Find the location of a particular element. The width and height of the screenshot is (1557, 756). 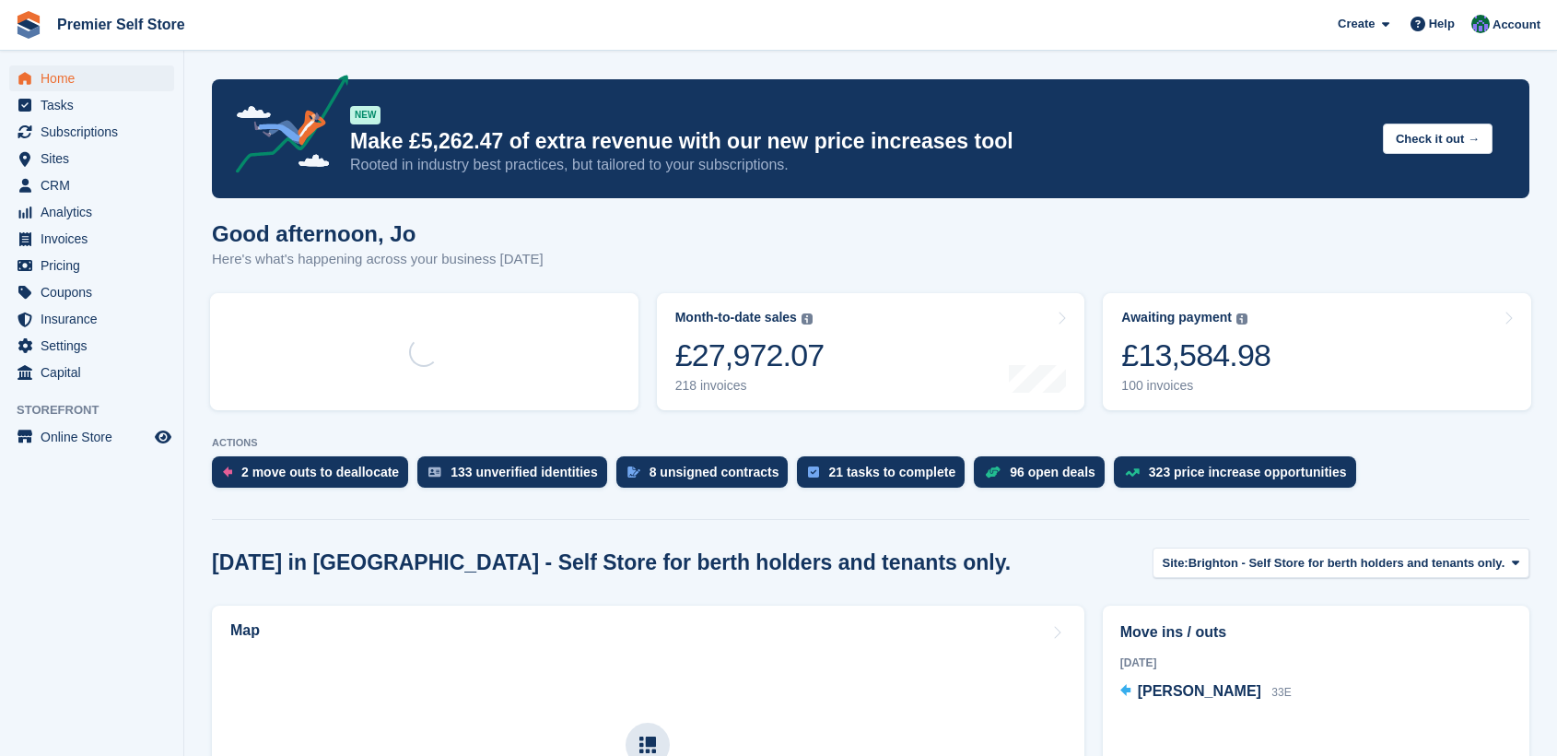

div: 8 unsigned contracts is located at coordinates (714, 472).